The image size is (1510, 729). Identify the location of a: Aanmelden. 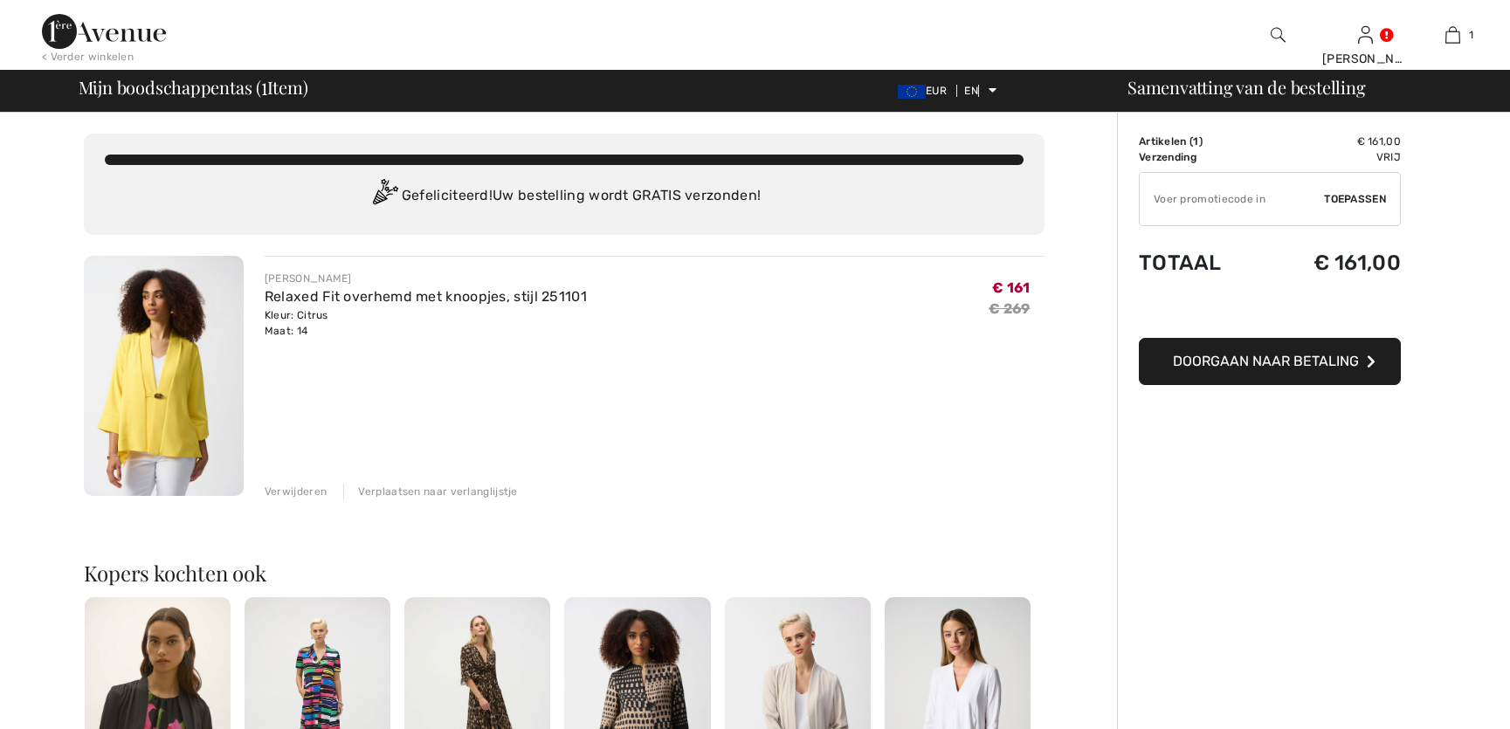
(1365, 34).